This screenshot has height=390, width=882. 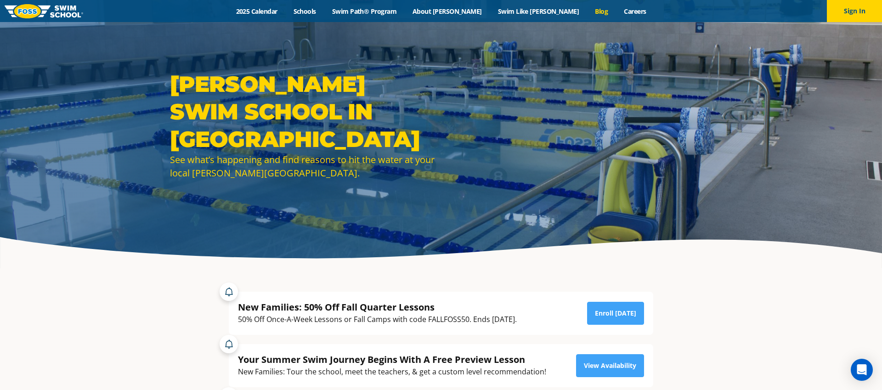 What do you see at coordinates (377, 307) in the screenshot?
I see `div: New Families: 50% Off Fall Quarter Lessons` at bounding box center [377, 307].